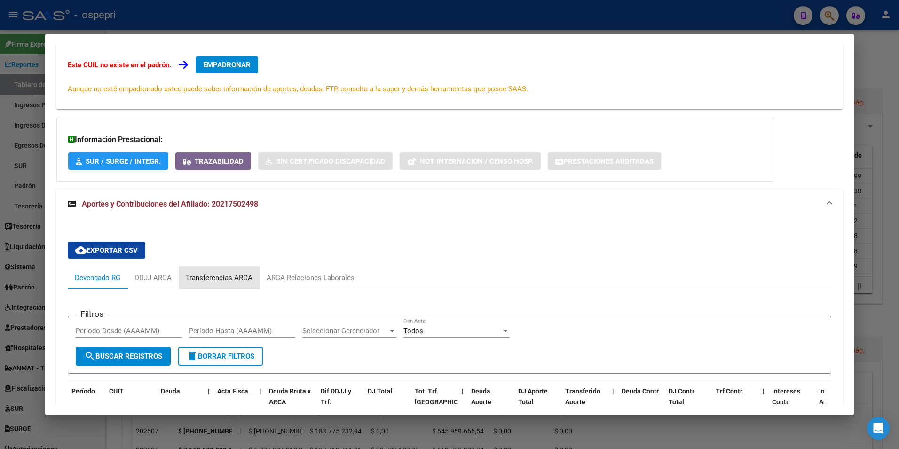  Describe the element at coordinates (538, 402) in the screenshot. I see `datatable-header-cell: DJ Aporte Total` at that location.